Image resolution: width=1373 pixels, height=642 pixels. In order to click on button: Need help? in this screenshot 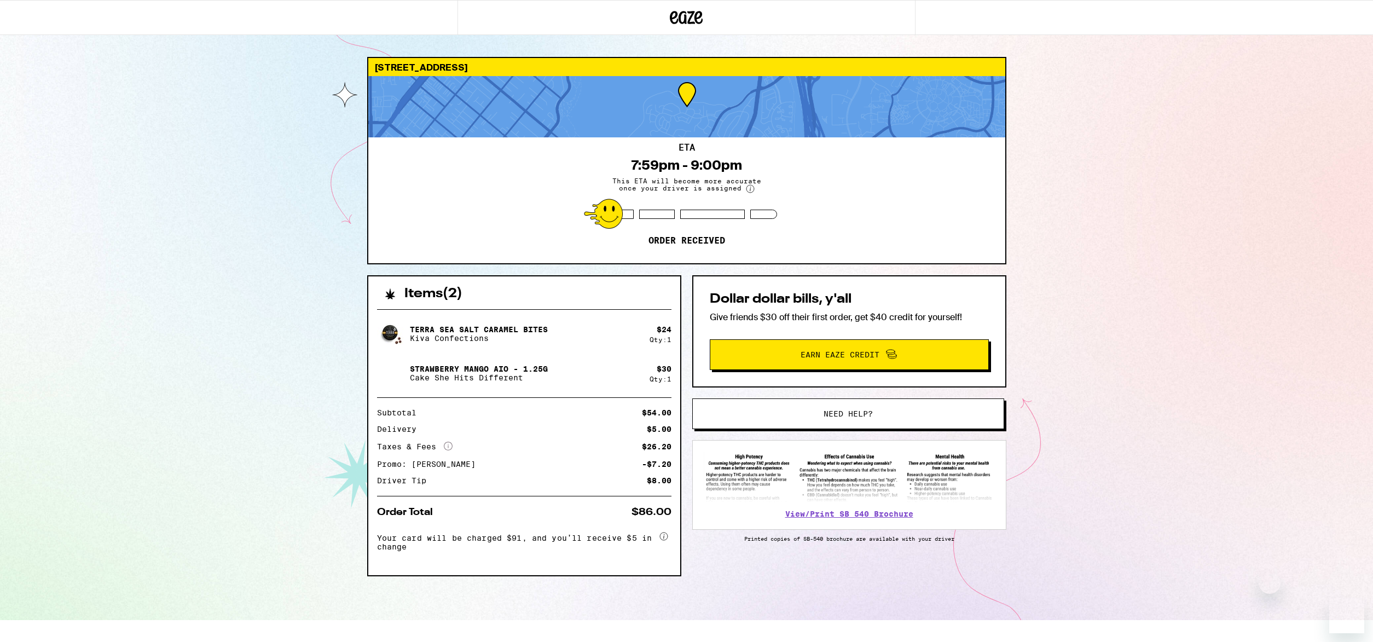, I will do `click(848, 414)`.